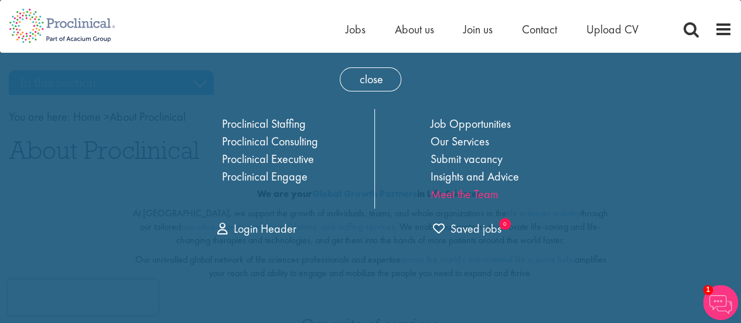  What do you see at coordinates (478, 29) in the screenshot?
I see `a: Join us` at bounding box center [478, 29].